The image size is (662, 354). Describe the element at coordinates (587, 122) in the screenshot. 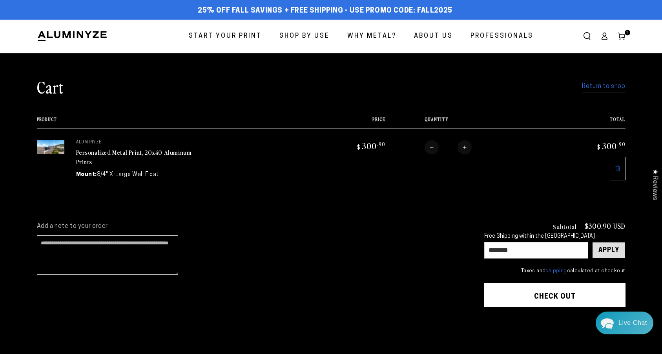

I see `th: Total` at that location.